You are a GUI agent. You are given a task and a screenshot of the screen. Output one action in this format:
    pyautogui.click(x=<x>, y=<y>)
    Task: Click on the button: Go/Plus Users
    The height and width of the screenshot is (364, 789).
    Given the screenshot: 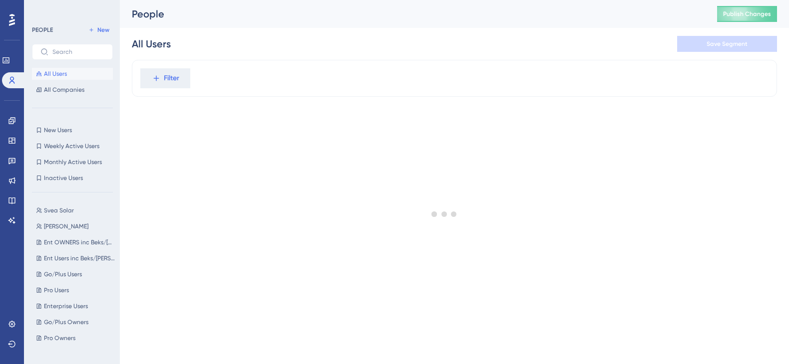 What is the action you would take?
    pyautogui.click(x=75, y=275)
    